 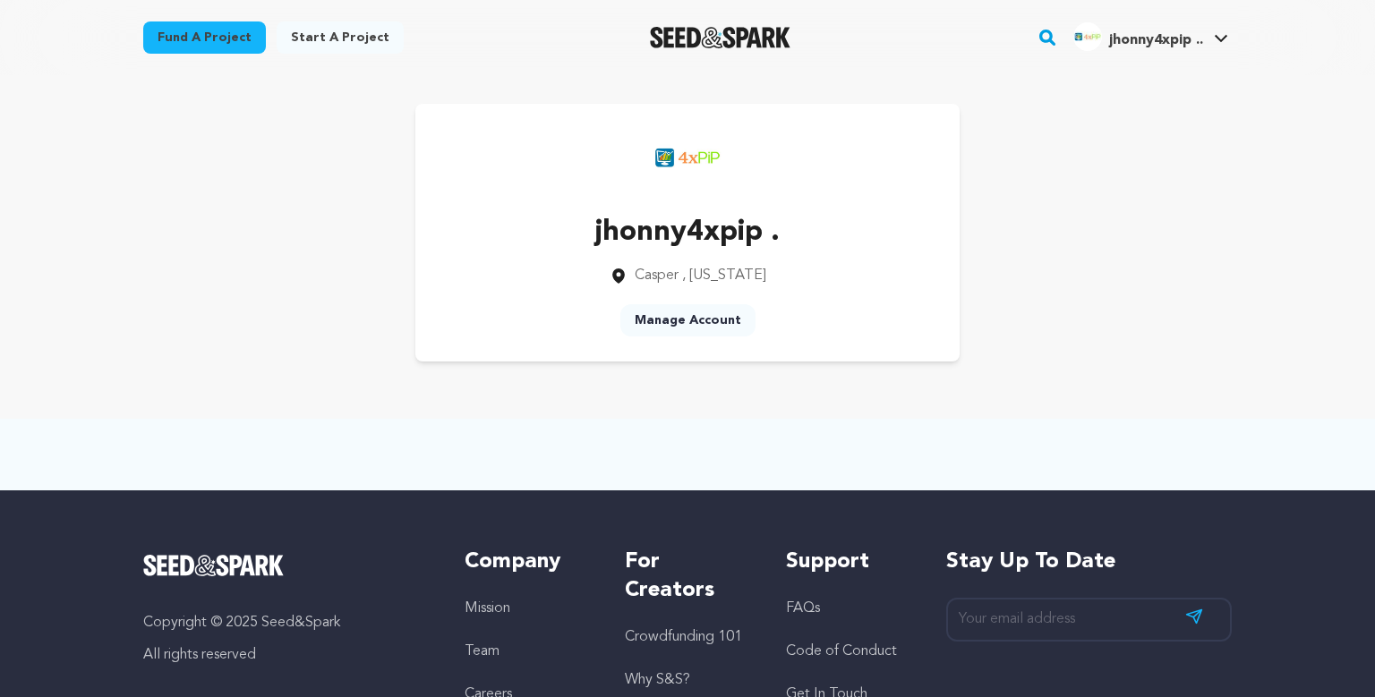 I want to click on p: jhonny4xpip ., so click(x=687, y=233).